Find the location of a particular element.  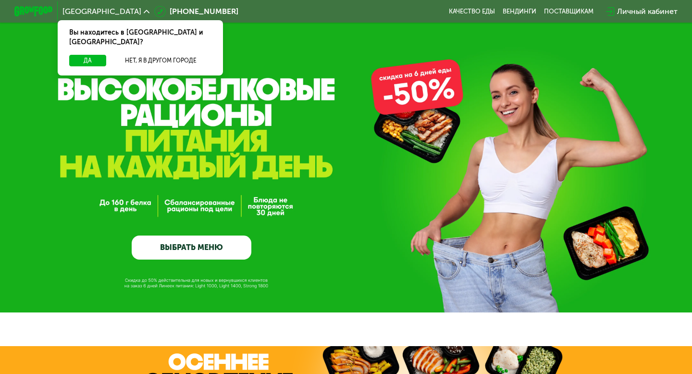

div: Личный кабинет is located at coordinates (648, 12).